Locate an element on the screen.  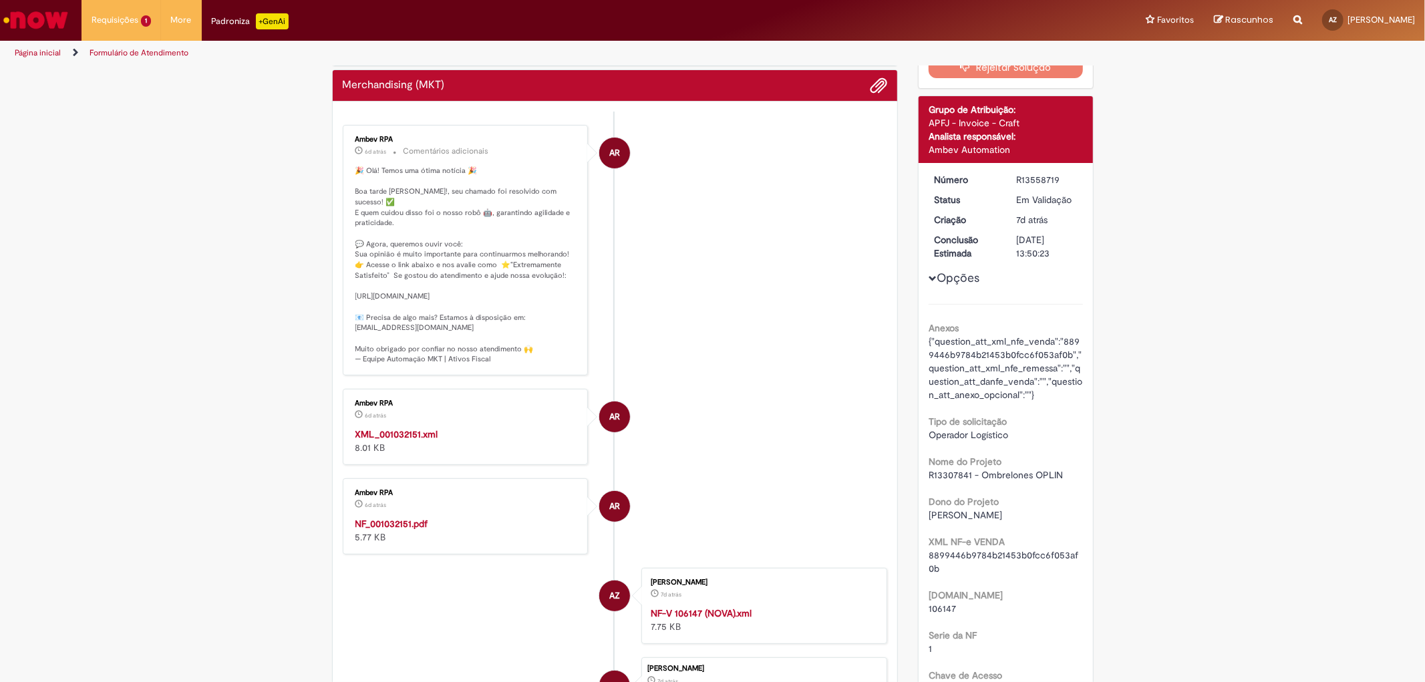
span: Favoritos is located at coordinates (1176, 20).